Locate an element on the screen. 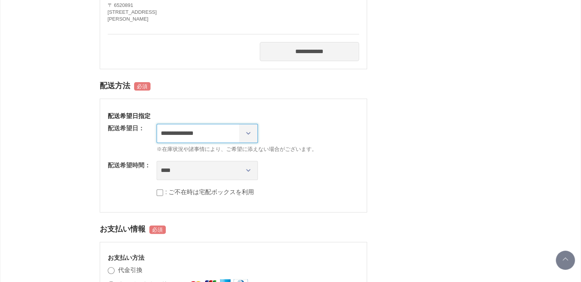 The image size is (581, 282). h2: 配送方法 is located at coordinates (233, 86).